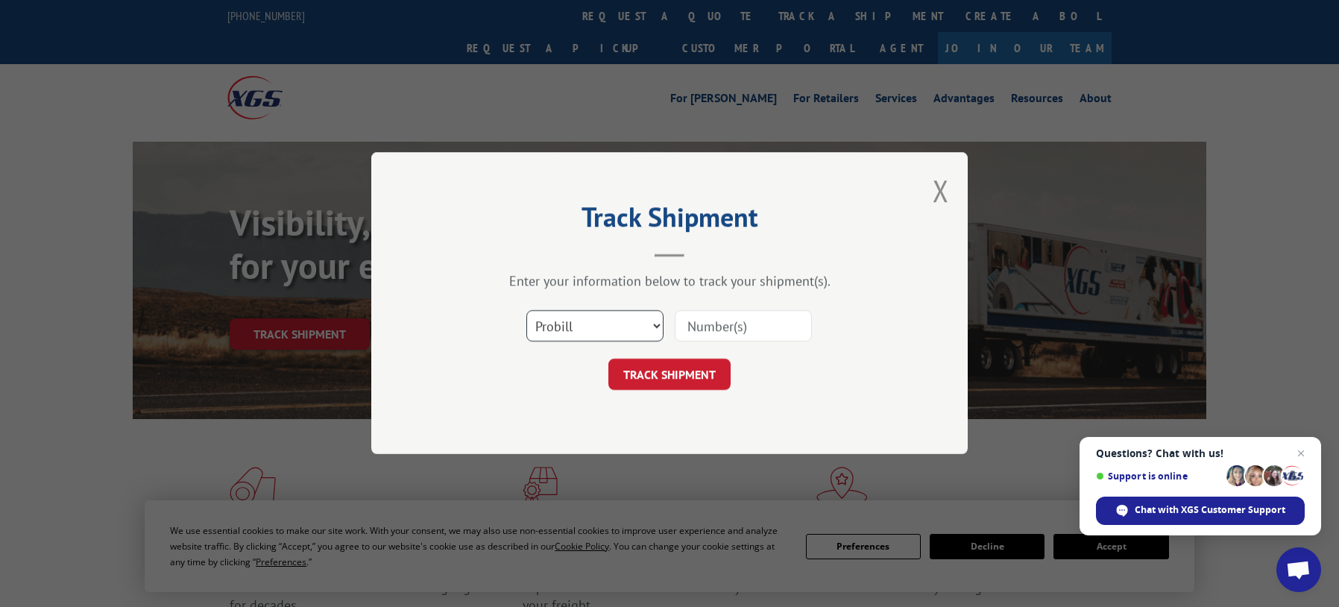 This screenshot has width=1339, height=607. What do you see at coordinates (743, 327) in the screenshot?
I see `input: Number(s)` at bounding box center [743, 327].